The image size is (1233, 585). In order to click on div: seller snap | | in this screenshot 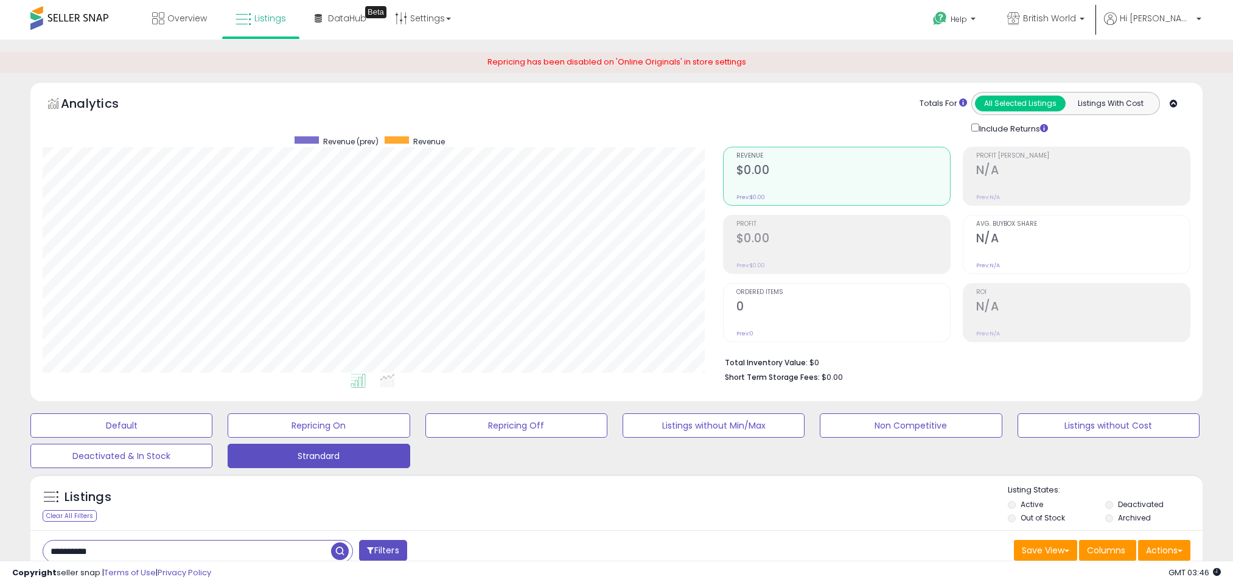, I will do `click(111, 573)`.